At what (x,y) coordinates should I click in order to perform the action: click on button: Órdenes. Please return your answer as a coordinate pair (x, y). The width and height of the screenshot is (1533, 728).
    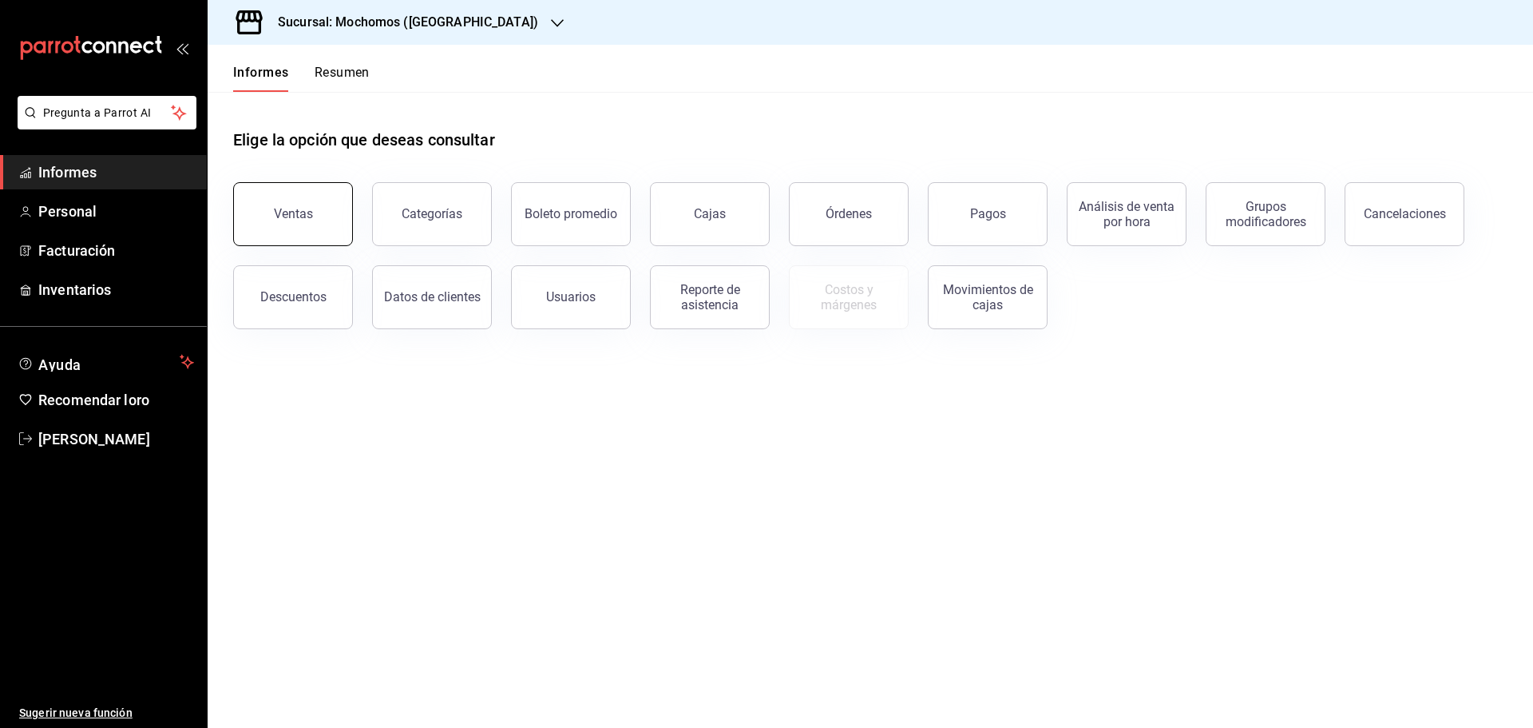
    Looking at the image, I should click on (849, 214).